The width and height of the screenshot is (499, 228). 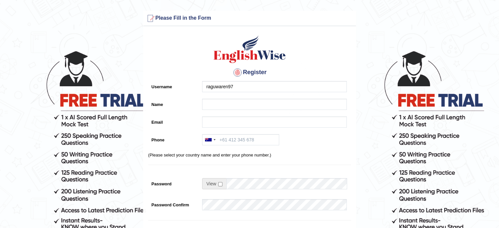 What do you see at coordinates (250, 155) in the screenshot?
I see `p: (Please select your country name and enter your phone number.)` at bounding box center [250, 155].